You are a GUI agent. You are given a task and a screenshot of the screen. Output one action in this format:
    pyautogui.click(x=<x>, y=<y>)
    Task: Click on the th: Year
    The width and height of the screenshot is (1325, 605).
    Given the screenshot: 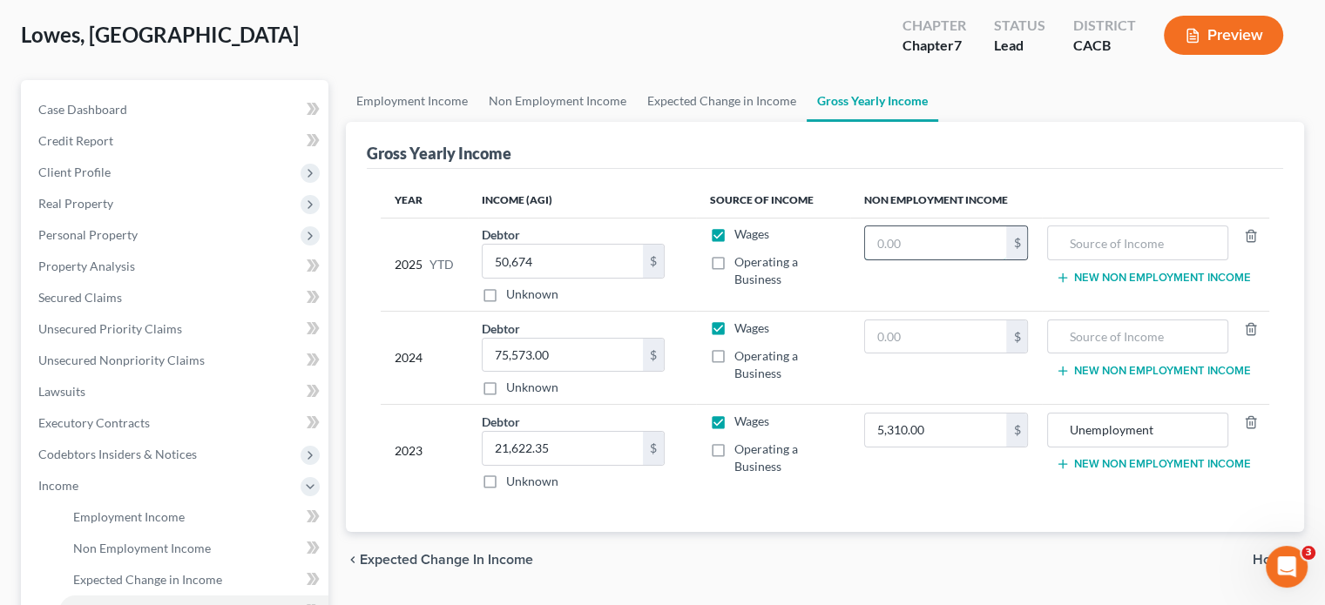 What is the action you would take?
    pyautogui.click(x=424, y=200)
    